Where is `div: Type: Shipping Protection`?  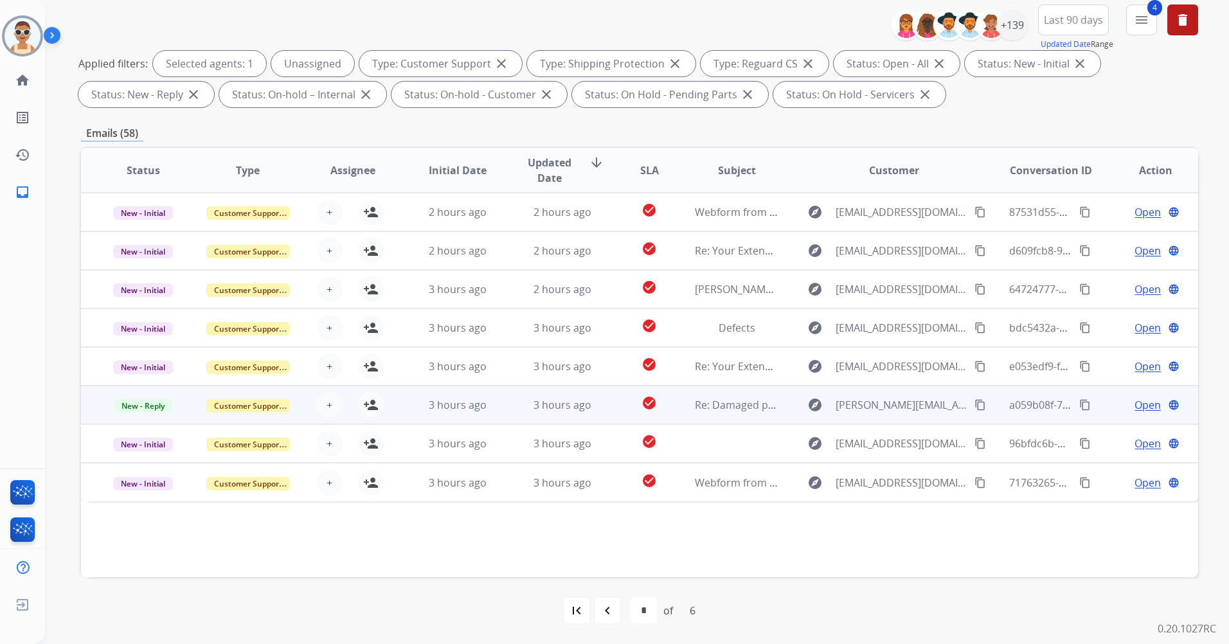
div: Type: Shipping Protection is located at coordinates (611, 64).